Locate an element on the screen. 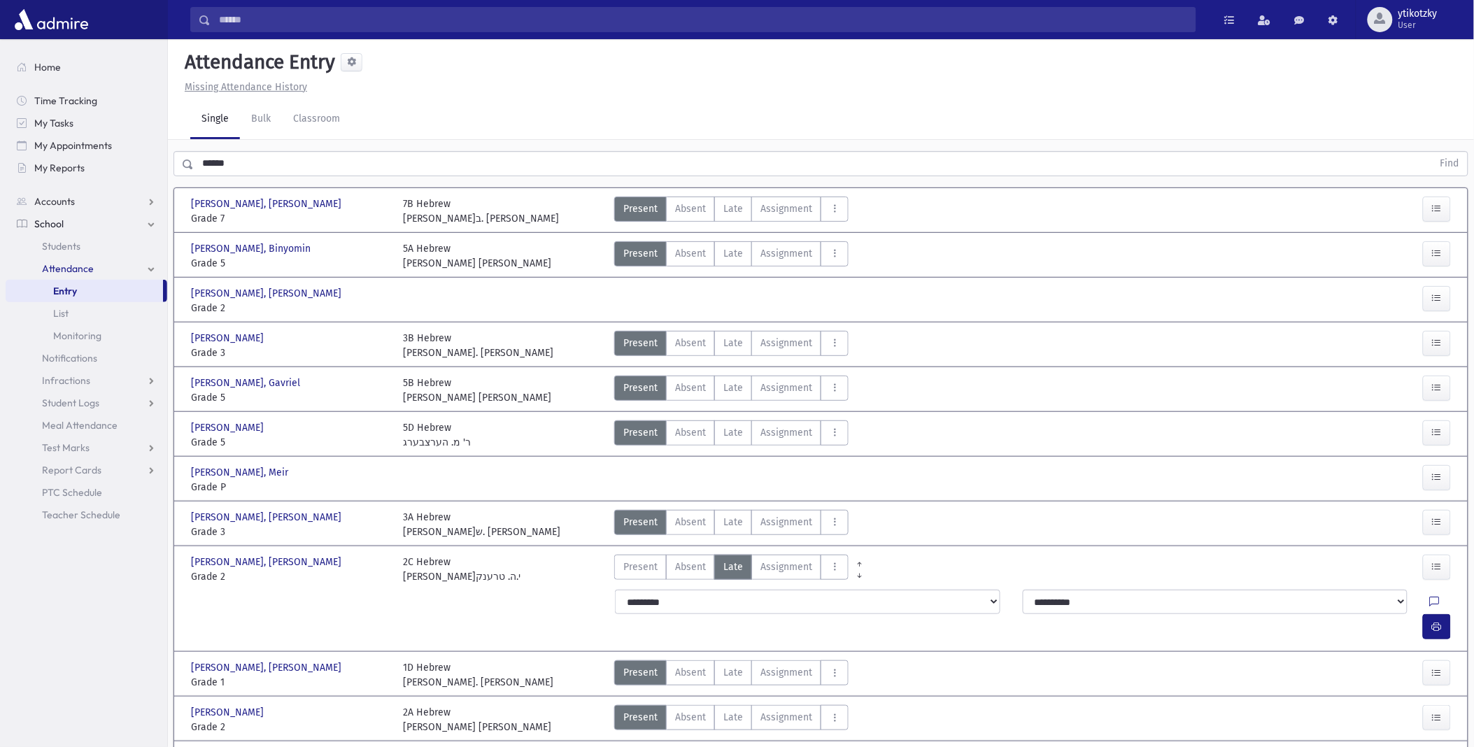 This screenshot has height=747, width=1474. a: Meal Attendance is located at coordinates (86, 425).